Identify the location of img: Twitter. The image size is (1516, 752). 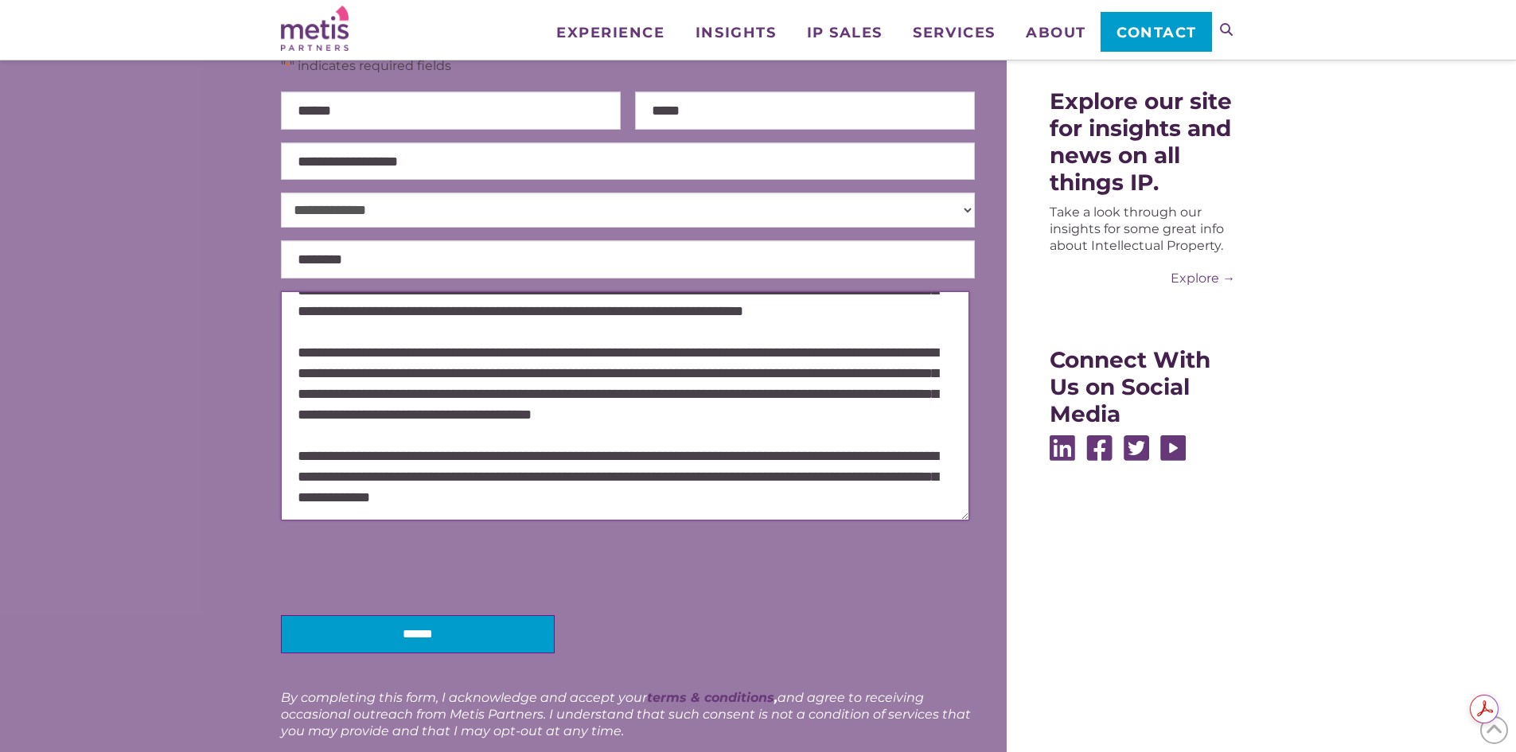
(1137, 448).